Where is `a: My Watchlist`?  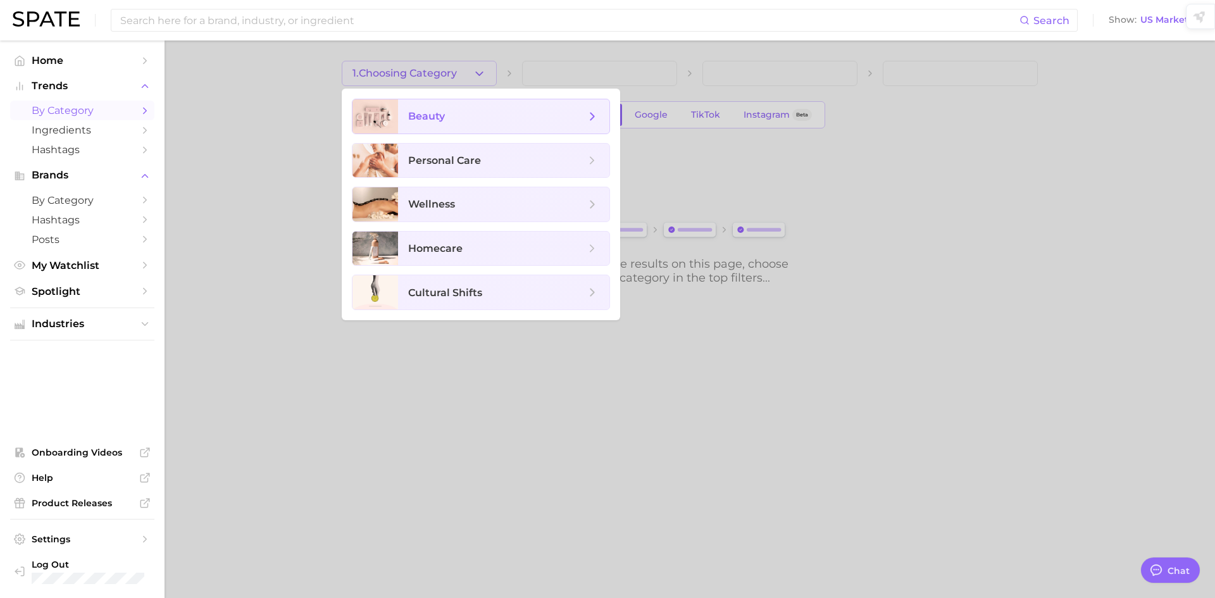 a: My Watchlist is located at coordinates (82, 265).